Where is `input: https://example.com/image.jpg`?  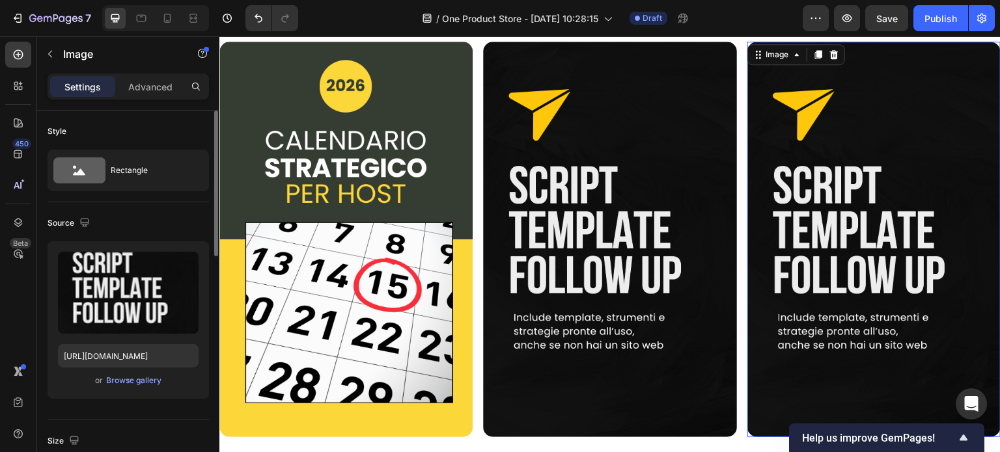
input: https://example.com/image.jpg is located at coordinates (128, 356).